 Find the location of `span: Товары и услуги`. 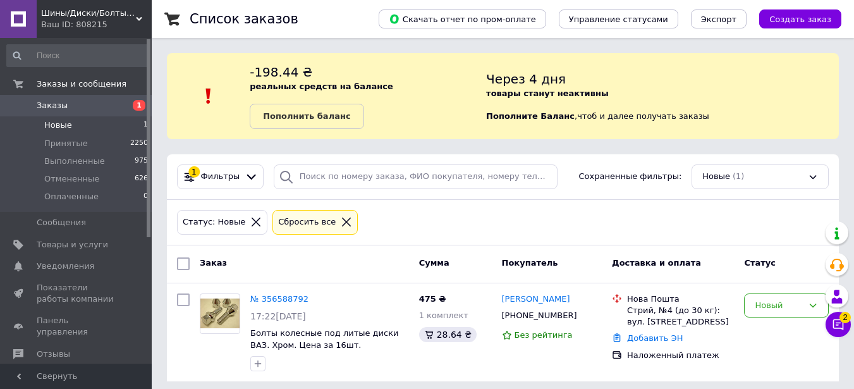

span: Товары и услуги is located at coordinates (72, 245).